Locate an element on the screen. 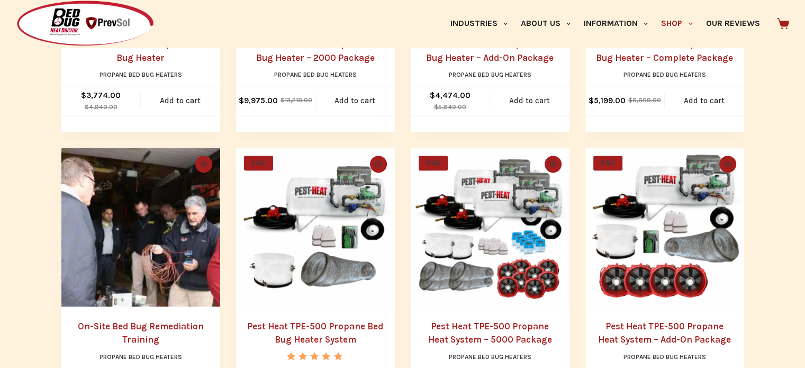  a: Black Widow 800 Propane Bed Bug Heater is located at coordinates (140, 51).